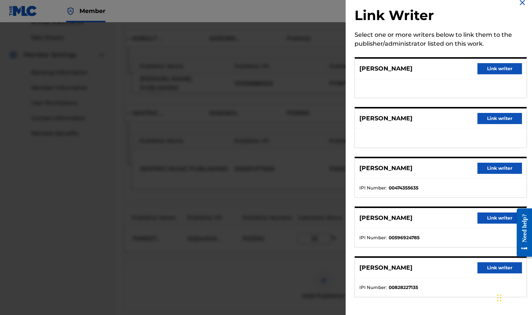 This screenshot has width=532, height=315. What do you see at coordinates (13, 27) in the screenshot?
I see `div: Need help?` at bounding box center [13, 27].